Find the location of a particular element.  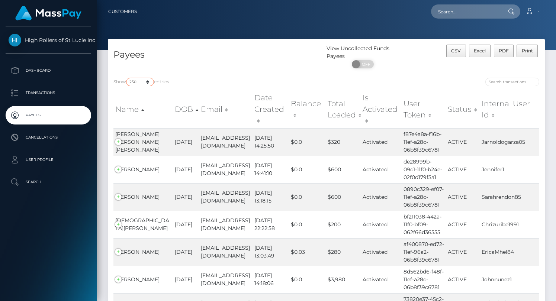

td: af400870-ed72-11ef-96a2-06b8f39c6781 is located at coordinates (424, 252).